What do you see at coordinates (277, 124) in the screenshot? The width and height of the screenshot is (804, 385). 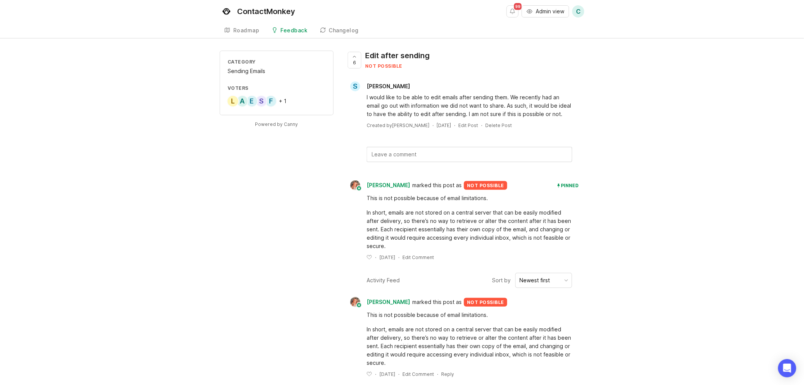 I see `a: Powered by Canny` at bounding box center [277, 124].